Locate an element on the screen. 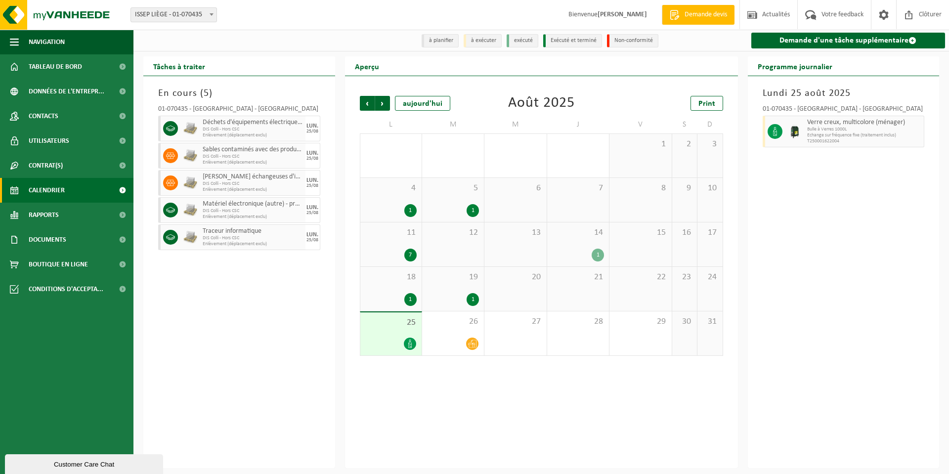 The height and width of the screenshot is (474, 949). span: 13 is located at coordinates (515, 233).